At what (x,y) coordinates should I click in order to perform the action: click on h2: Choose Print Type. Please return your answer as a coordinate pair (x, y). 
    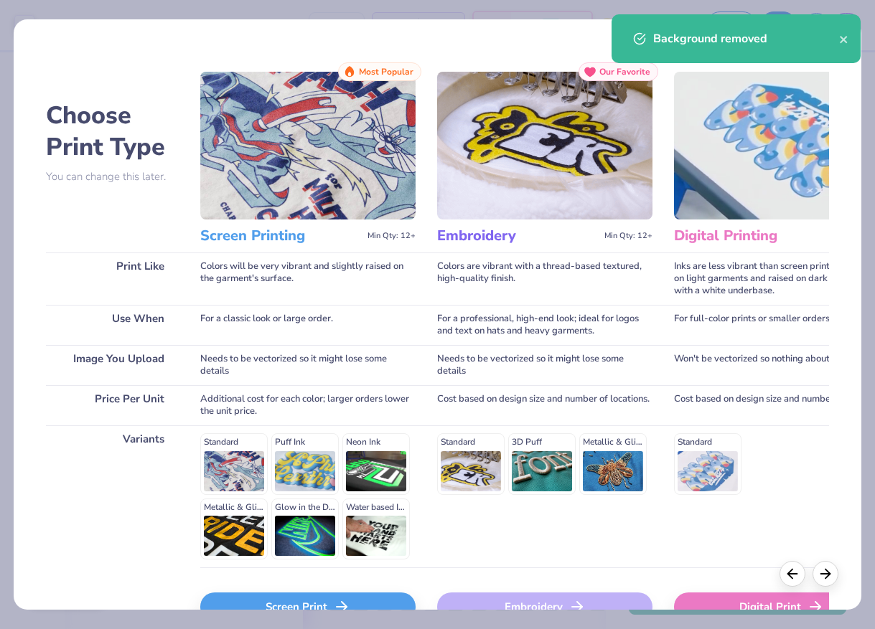
    Looking at the image, I should click on (112, 131).